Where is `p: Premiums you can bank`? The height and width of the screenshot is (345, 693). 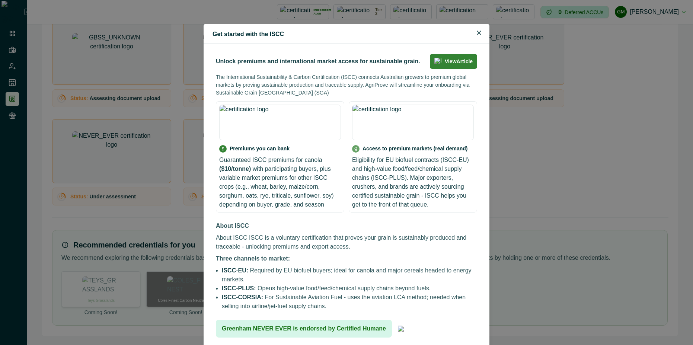 p: Premiums you can bank is located at coordinates (259, 149).